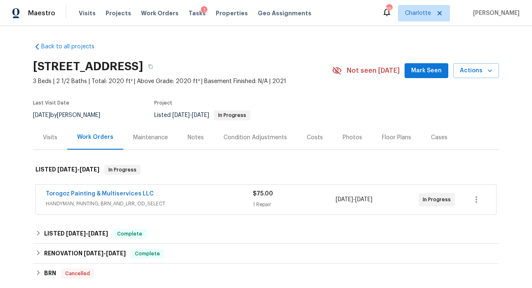 The height and width of the screenshot is (288, 532). What do you see at coordinates (50, 273) in the screenshot?
I see `h6: BRN` at bounding box center [50, 273].